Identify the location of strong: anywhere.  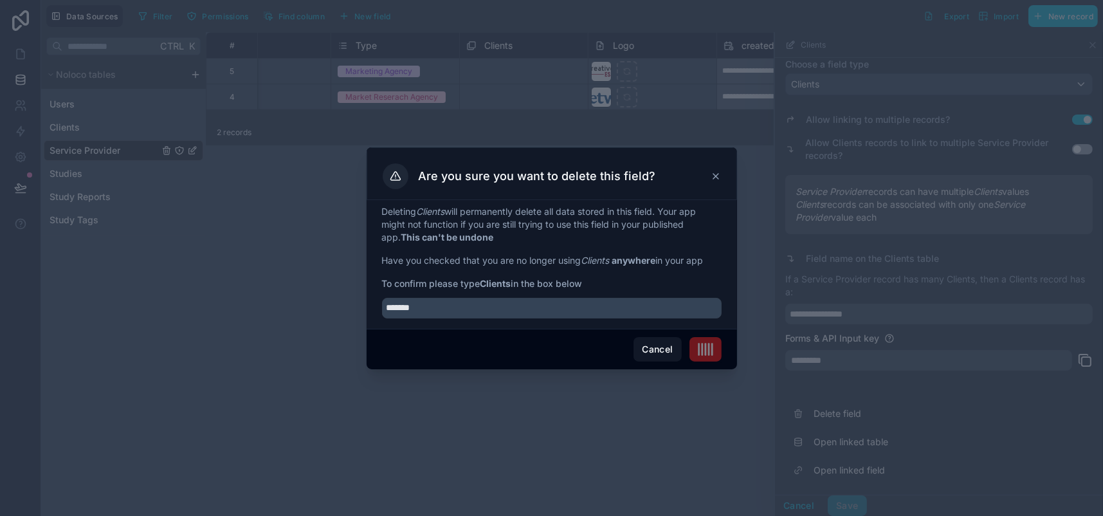
(634, 260).